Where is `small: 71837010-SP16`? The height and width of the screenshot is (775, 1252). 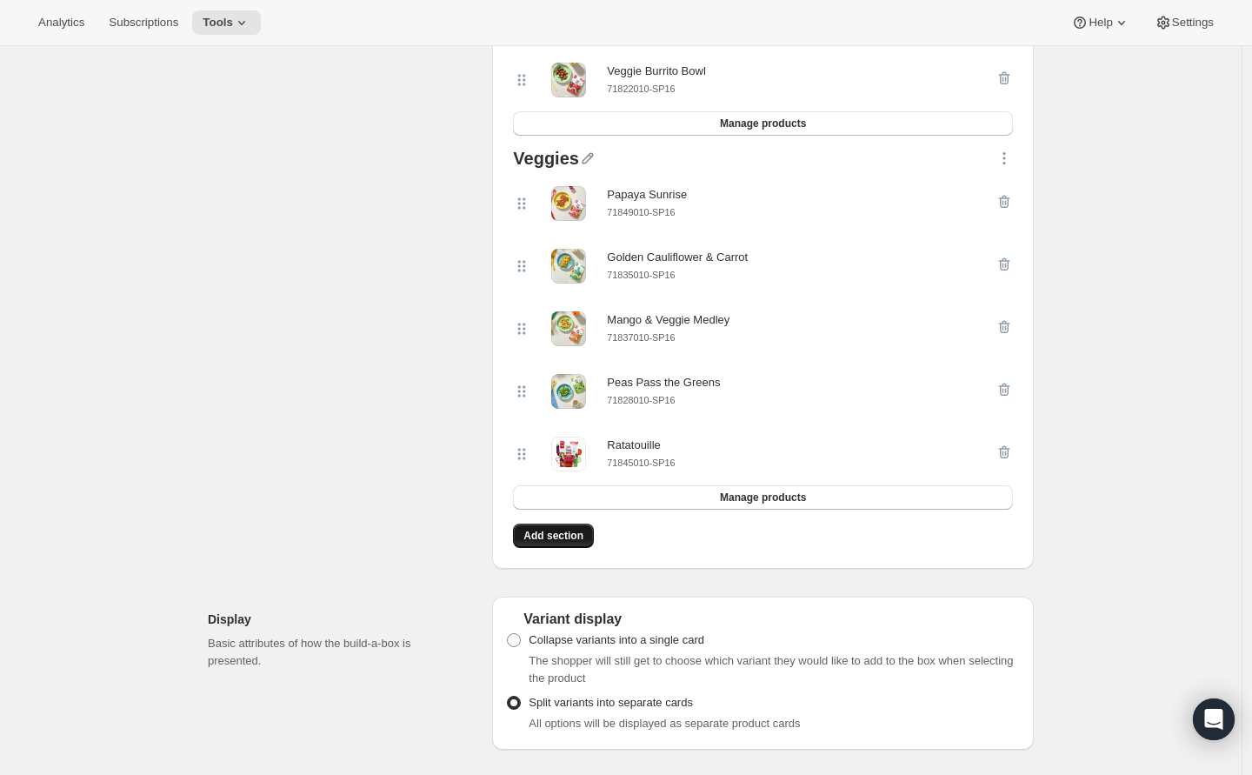
small: 71837010-SP16 is located at coordinates (641, 337).